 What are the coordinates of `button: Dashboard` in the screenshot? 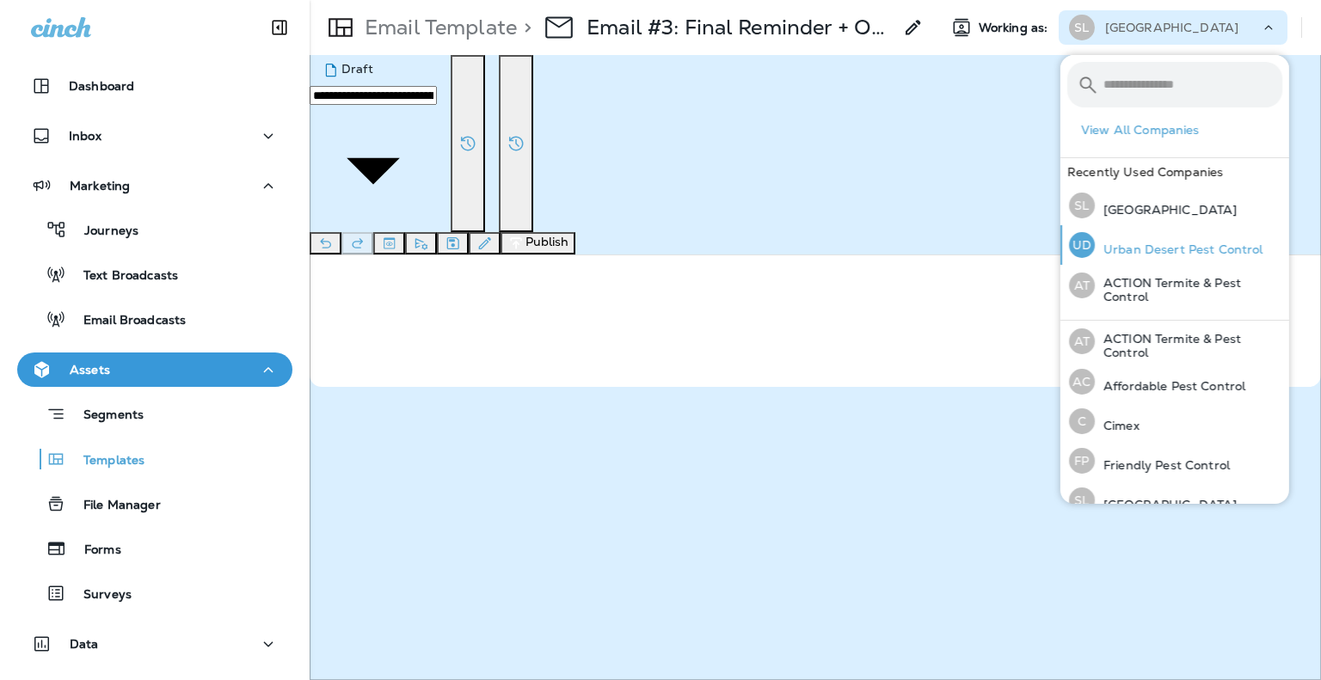 It's located at (155, 86).